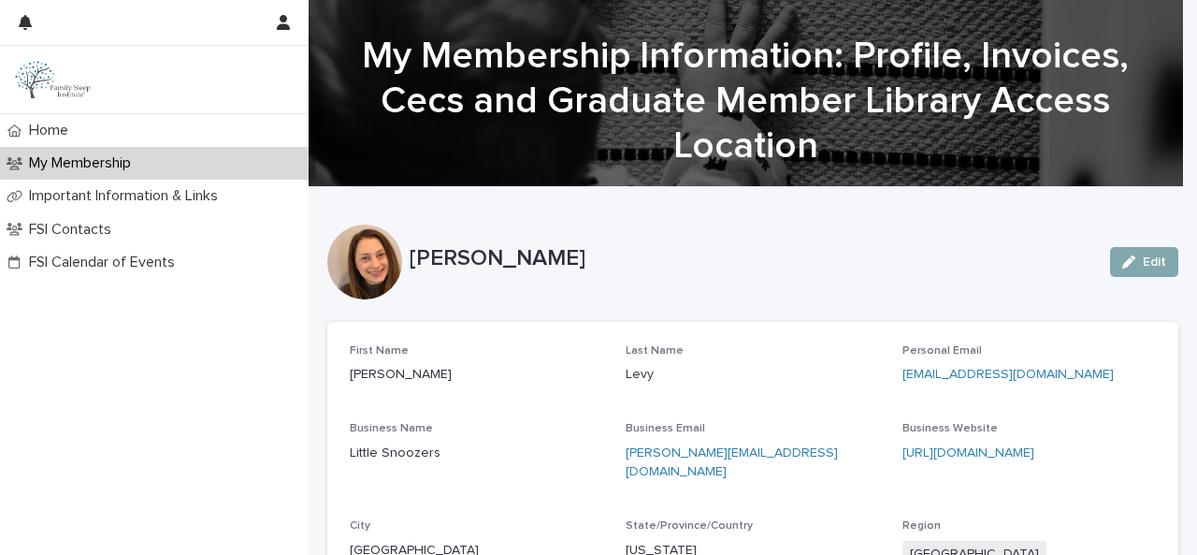  I want to click on button: Edit, so click(1144, 262).